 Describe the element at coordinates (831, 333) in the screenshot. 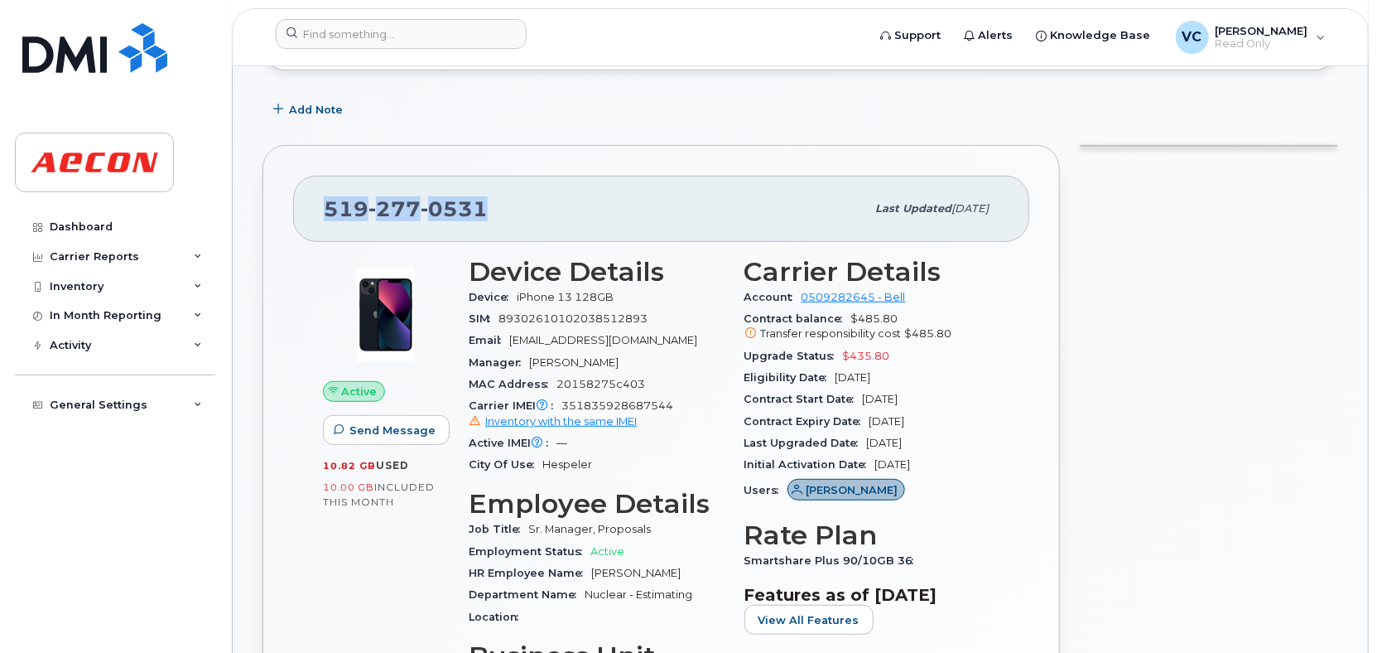

I see `span: Transfer responsibility cost` at that location.